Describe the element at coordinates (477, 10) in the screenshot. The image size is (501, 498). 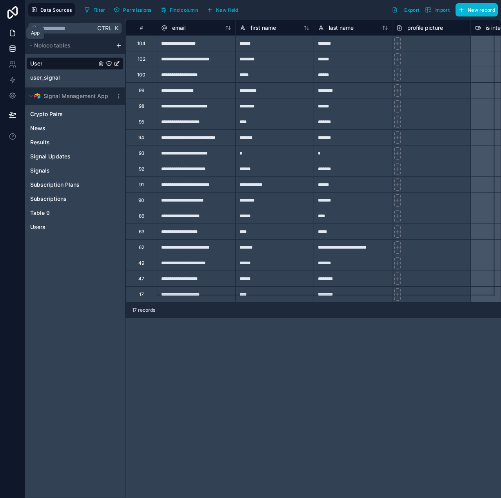
I see `button: New record` at that location.